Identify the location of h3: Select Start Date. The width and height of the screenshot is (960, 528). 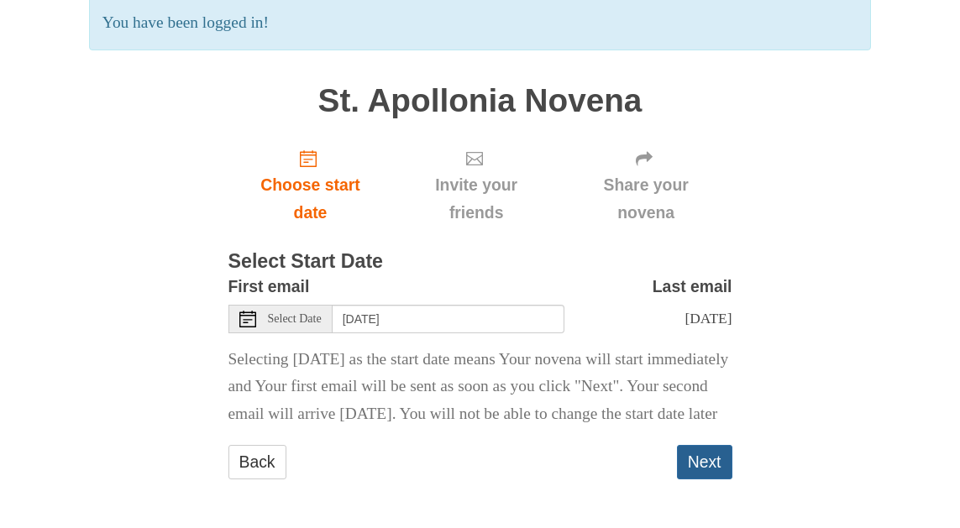
(481, 262).